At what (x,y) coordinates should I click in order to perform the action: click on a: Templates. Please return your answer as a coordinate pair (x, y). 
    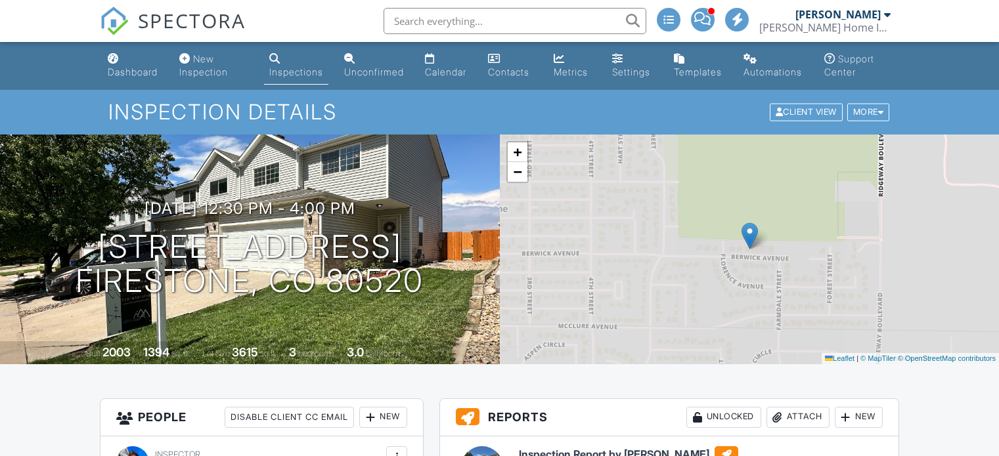
    Looking at the image, I should click on (698, 66).